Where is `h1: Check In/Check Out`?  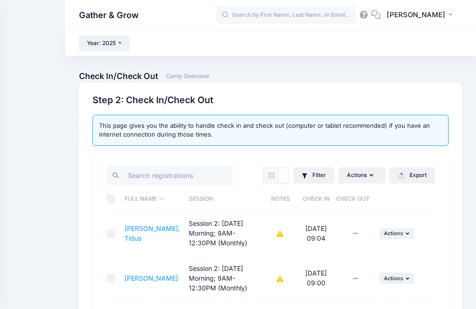
h1: Check In/Check Out is located at coordinates (144, 76).